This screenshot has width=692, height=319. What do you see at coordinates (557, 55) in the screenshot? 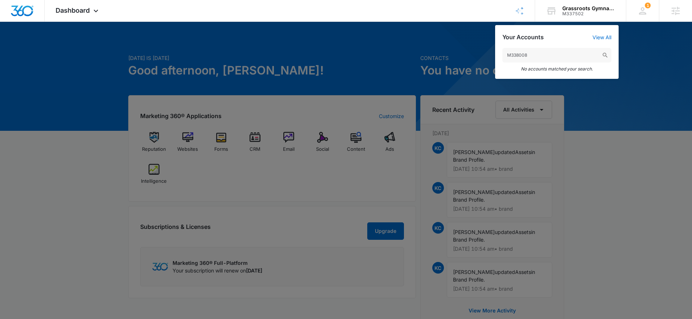
I see `input: Search Accounts` at bounding box center [557, 55].